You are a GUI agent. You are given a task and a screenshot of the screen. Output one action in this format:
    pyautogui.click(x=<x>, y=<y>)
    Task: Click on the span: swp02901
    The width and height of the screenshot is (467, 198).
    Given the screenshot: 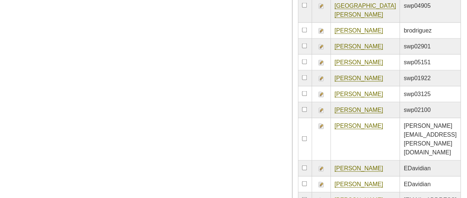 What is the action you would take?
    pyautogui.click(x=417, y=46)
    